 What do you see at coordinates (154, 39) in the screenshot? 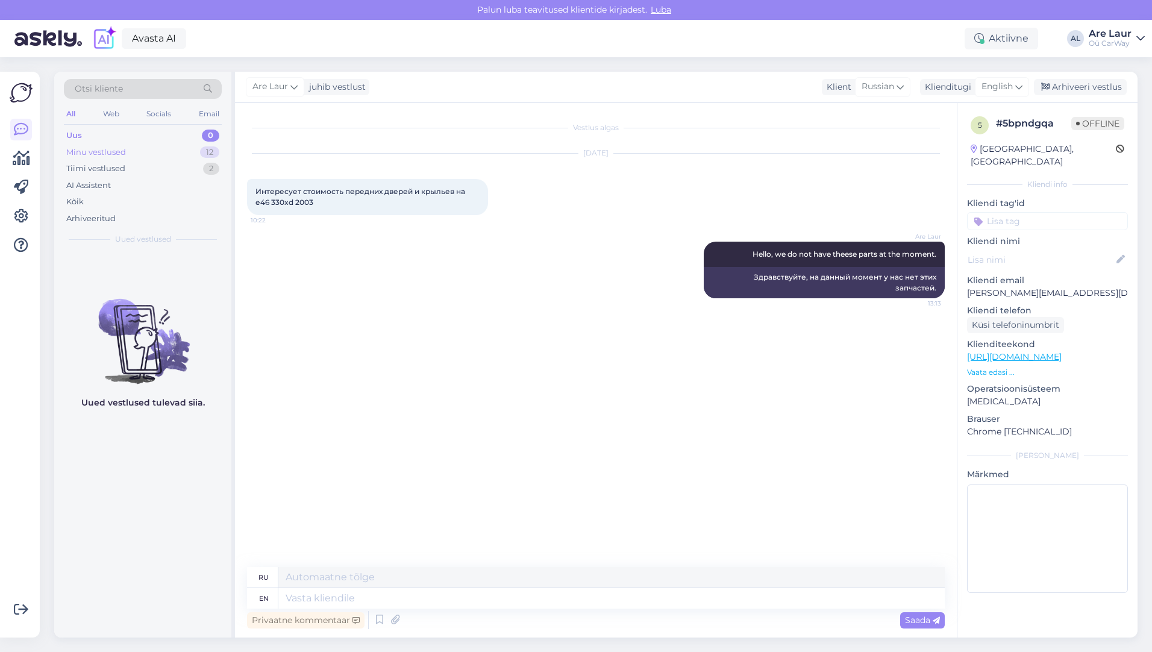
I see `a: Avasta AI` at bounding box center [154, 39].